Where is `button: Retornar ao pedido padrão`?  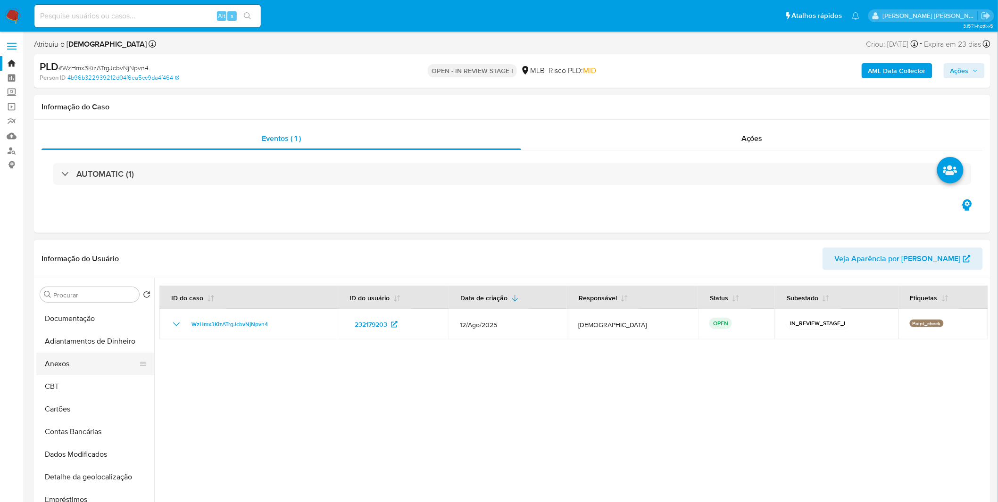 button: Retornar ao pedido padrão is located at coordinates (147, 296).